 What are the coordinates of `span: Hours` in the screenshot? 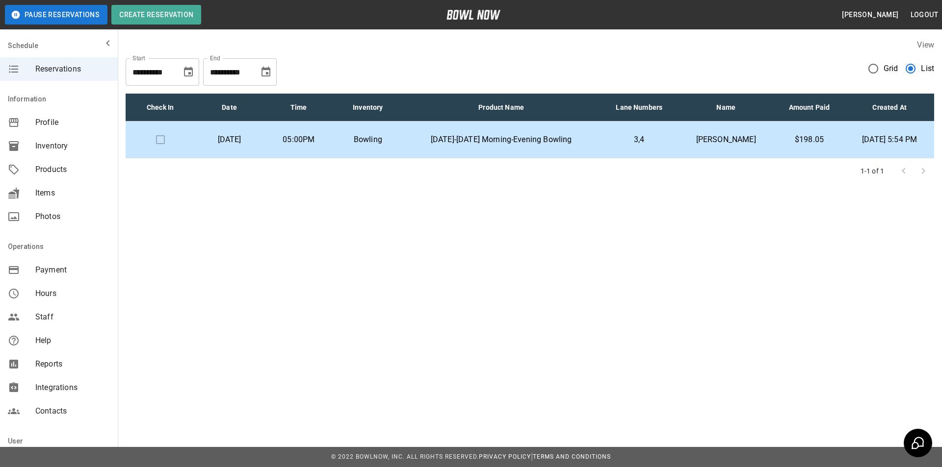 It's located at (73, 294).